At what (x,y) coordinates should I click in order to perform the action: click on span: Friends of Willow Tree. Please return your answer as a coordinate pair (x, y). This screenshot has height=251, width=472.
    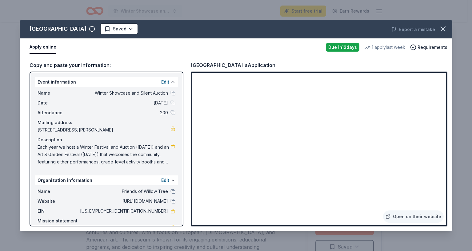
    Looking at the image, I should click on (123, 192).